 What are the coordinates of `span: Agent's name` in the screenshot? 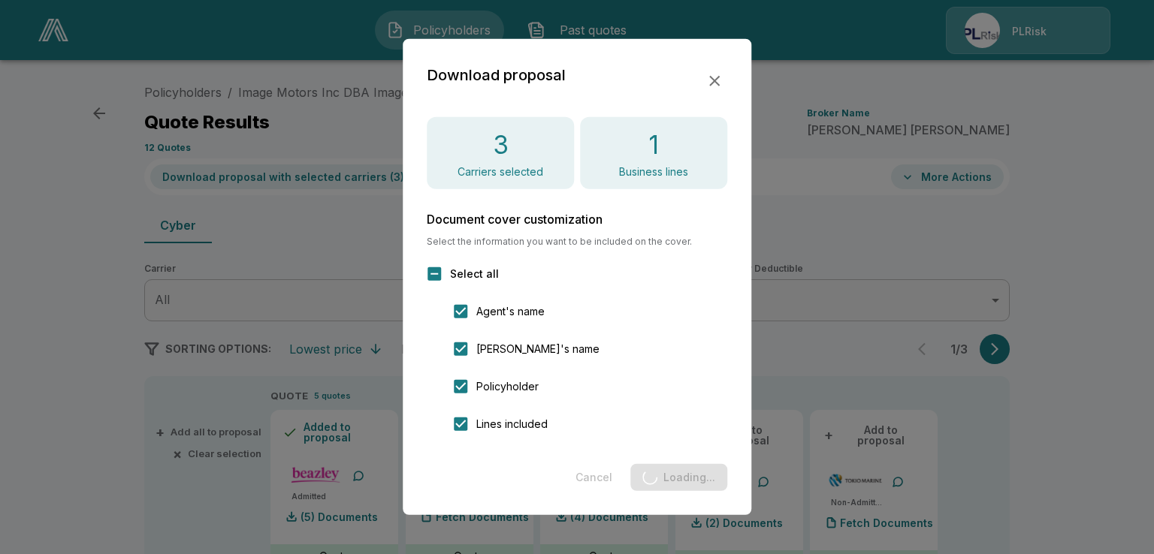 It's located at (510, 311).